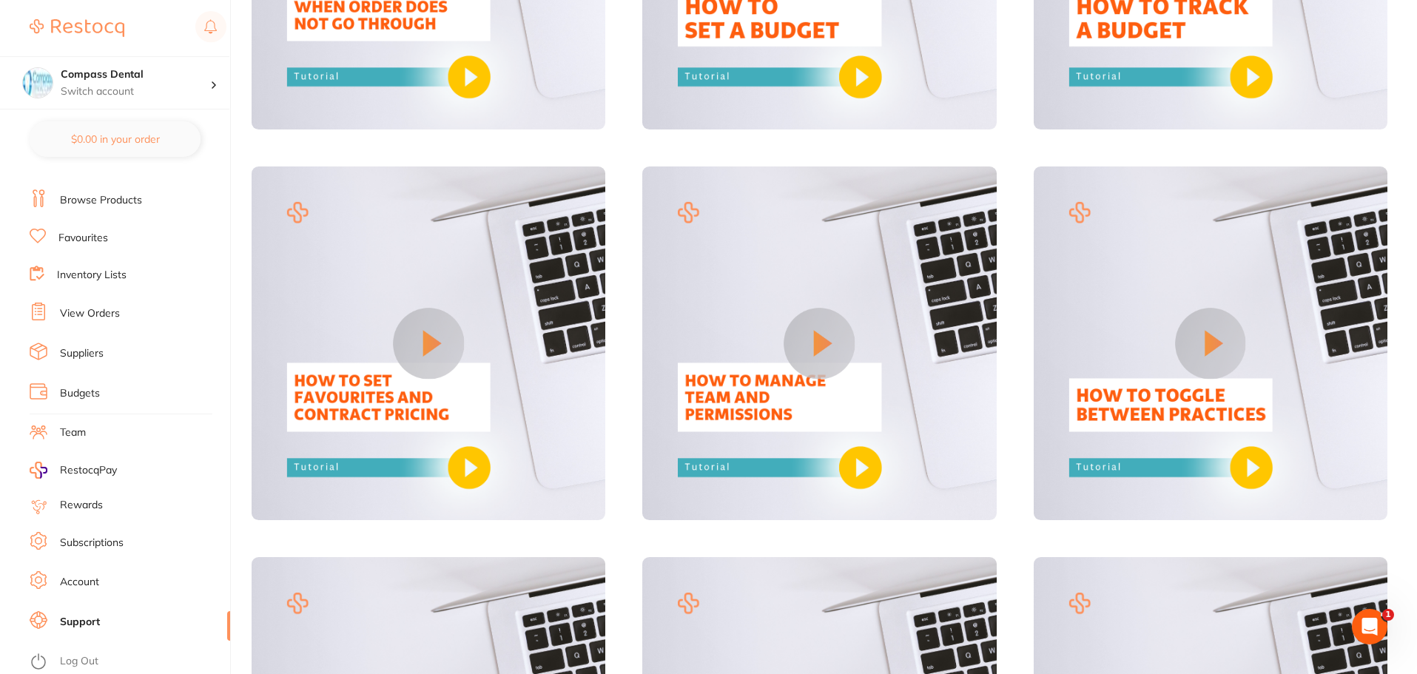 This screenshot has height=674, width=1417. Describe the element at coordinates (90, 314) in the screenshot. I see `a: View Orders` at that location.